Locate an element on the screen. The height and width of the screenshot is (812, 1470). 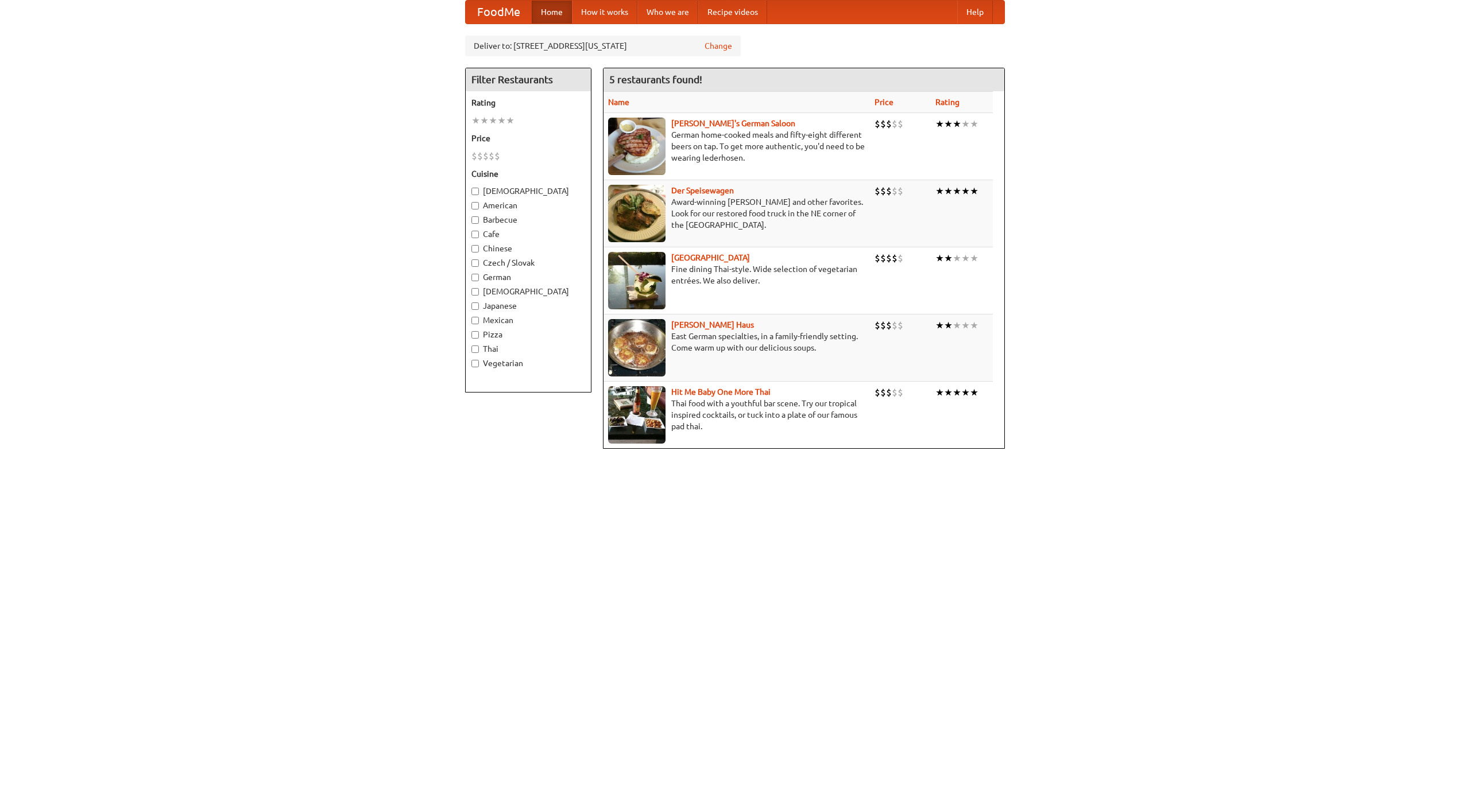
img: speisewagen.jpg is located at coordinates (637, 214).